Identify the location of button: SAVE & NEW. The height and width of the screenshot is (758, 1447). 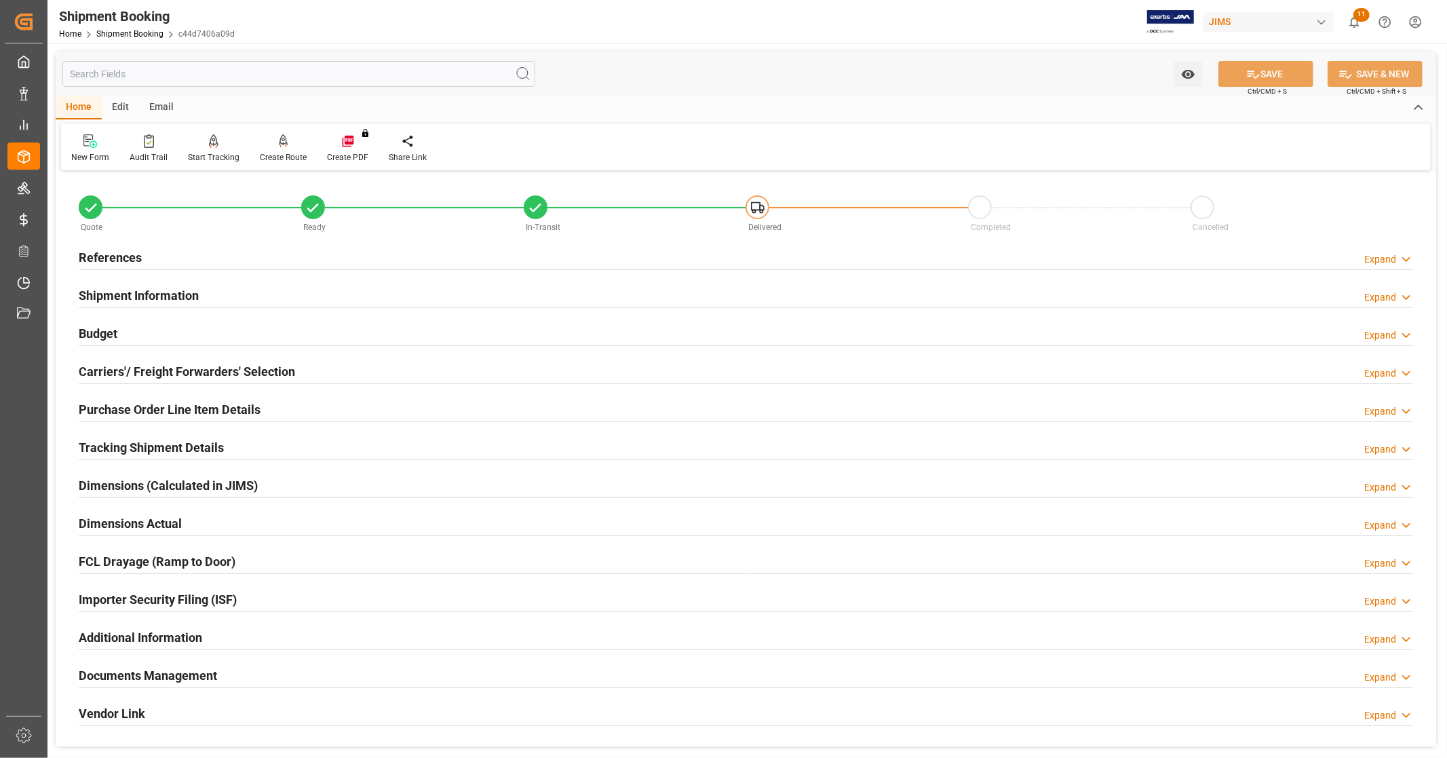
(1375, 74).